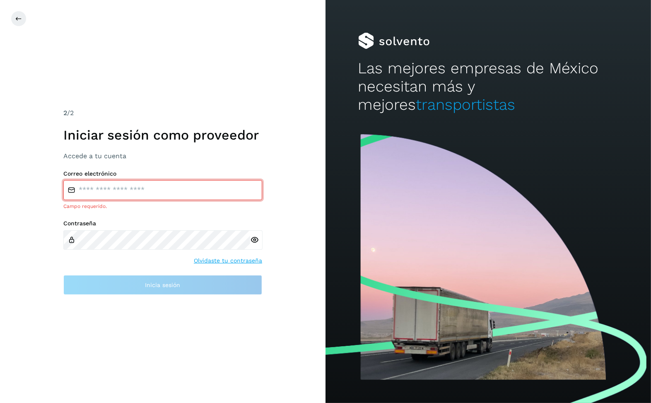 Image resolution: width=651 pixels, height=403 pixels. I want to click on h3: Accede a tu cuenta, so click(163, 156).